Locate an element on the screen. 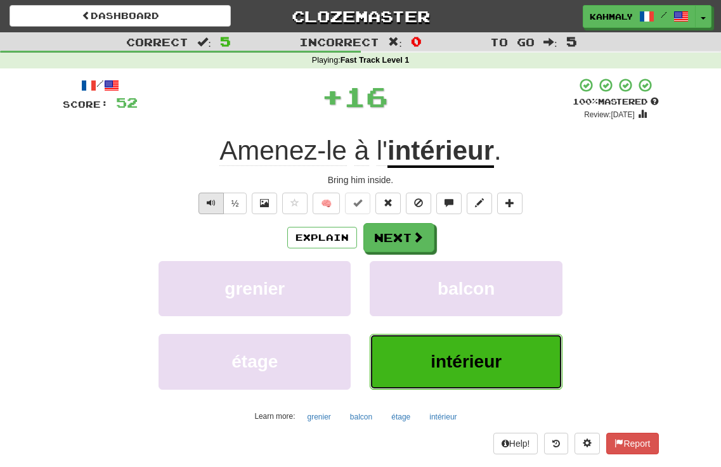 The height and width of the screenshot is (467, 721). button: Favorite sentence (alt+f) is located at coordinates (295, 204).